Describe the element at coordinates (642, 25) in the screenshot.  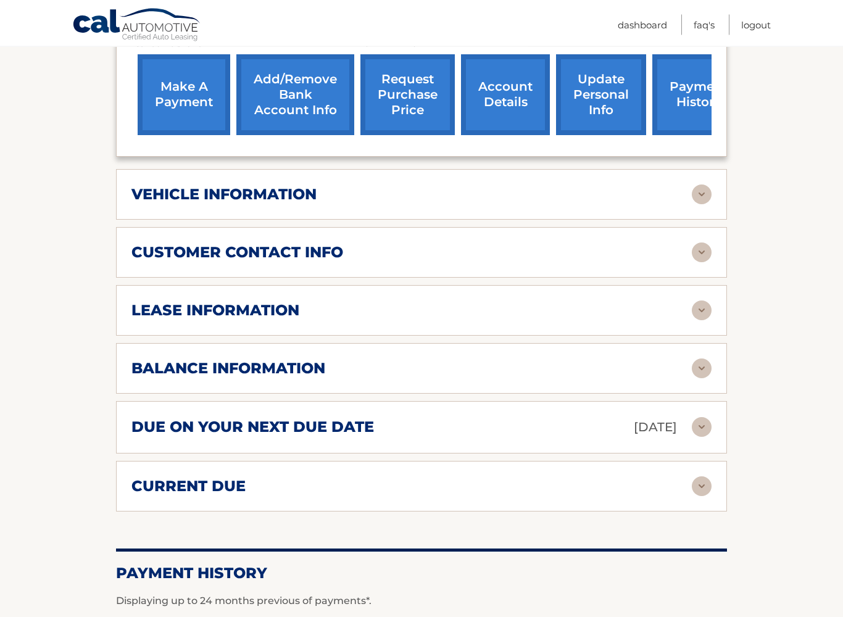
I see `a: Dashboard` at that location.